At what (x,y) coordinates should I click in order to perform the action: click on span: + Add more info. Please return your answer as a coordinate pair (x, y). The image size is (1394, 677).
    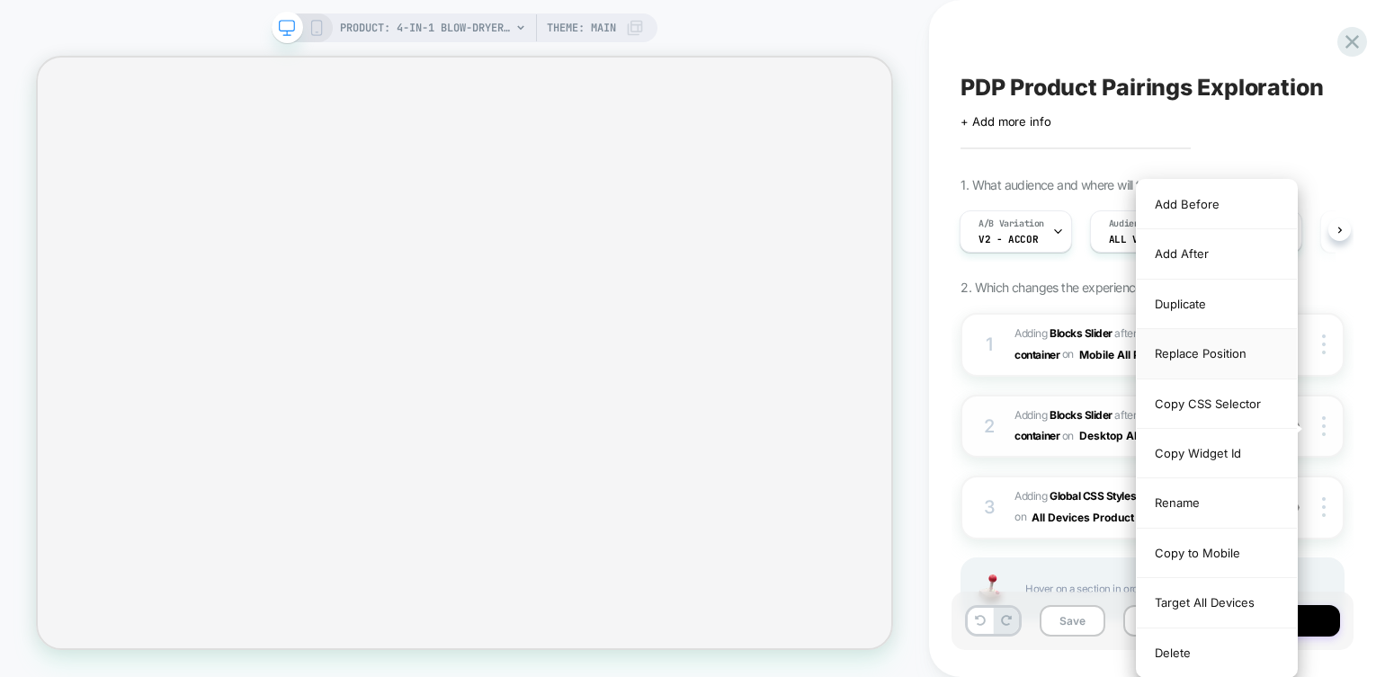
    Looking at the image, I should click on (1006, 121).